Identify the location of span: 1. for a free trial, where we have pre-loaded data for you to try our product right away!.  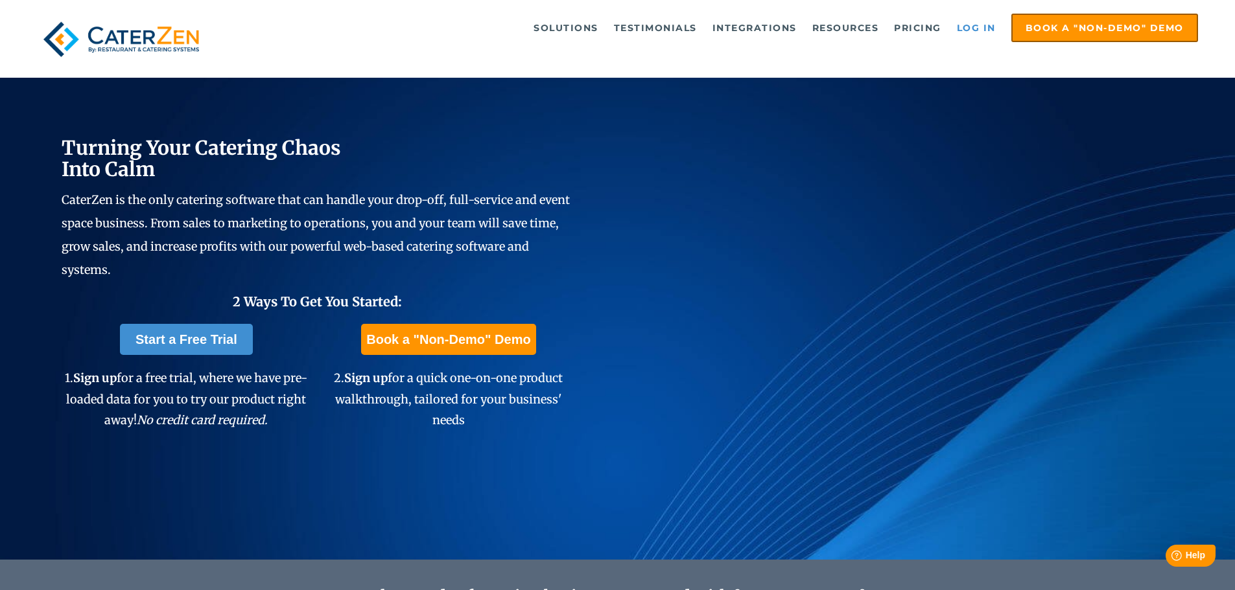
(186, 399).